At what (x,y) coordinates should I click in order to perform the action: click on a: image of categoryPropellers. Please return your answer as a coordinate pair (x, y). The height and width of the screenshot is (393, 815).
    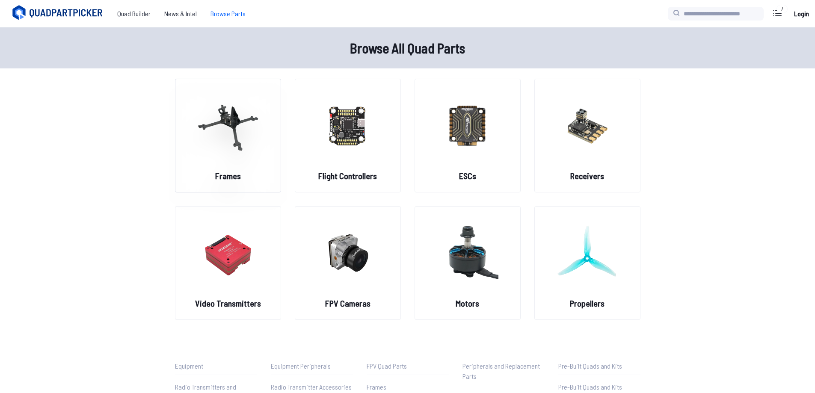
    Looking at the image, I should click on (588, 263).